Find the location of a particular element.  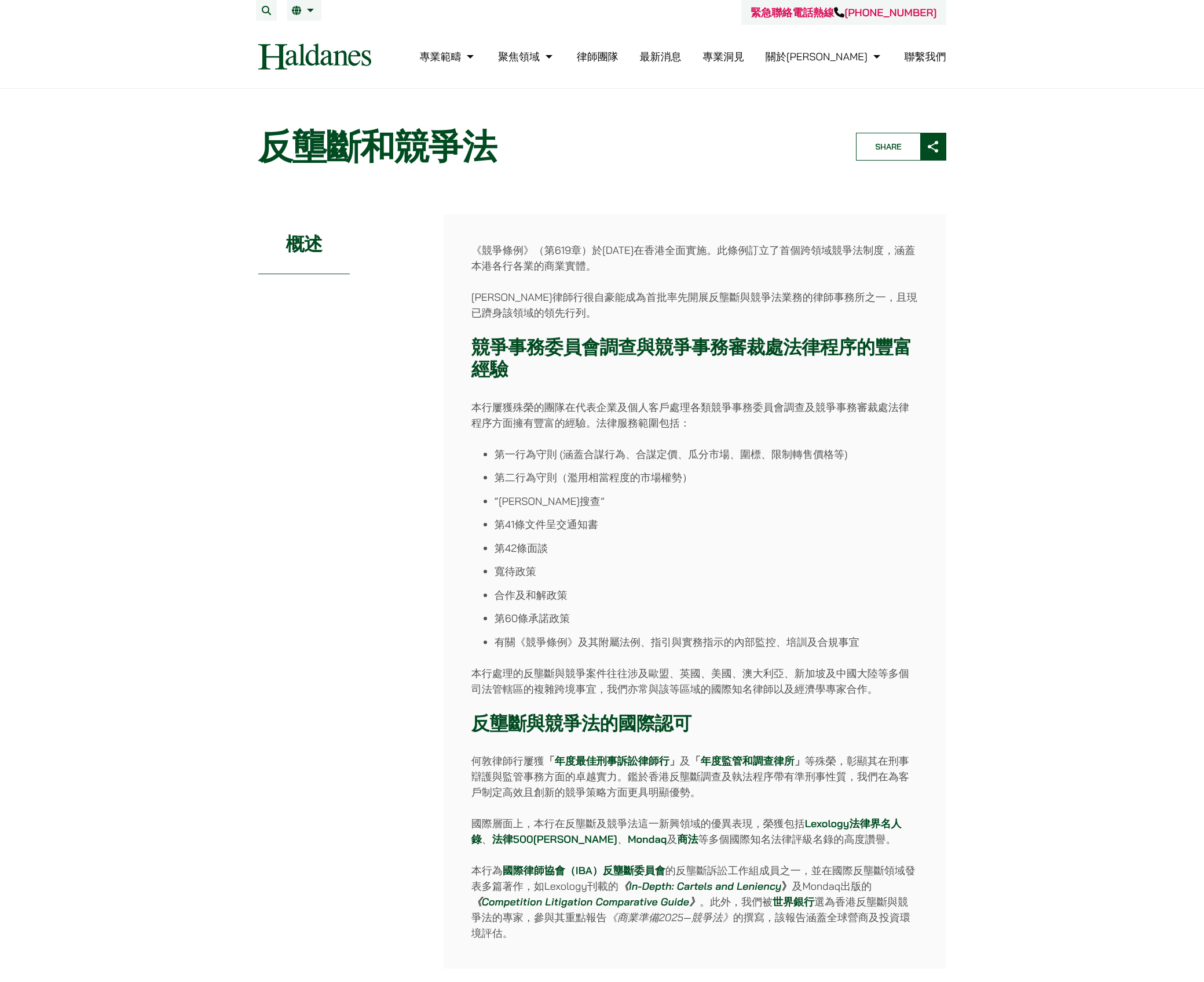

a: 年度最佳刑事訴訟律師行 is located at coordinates (612, 761).